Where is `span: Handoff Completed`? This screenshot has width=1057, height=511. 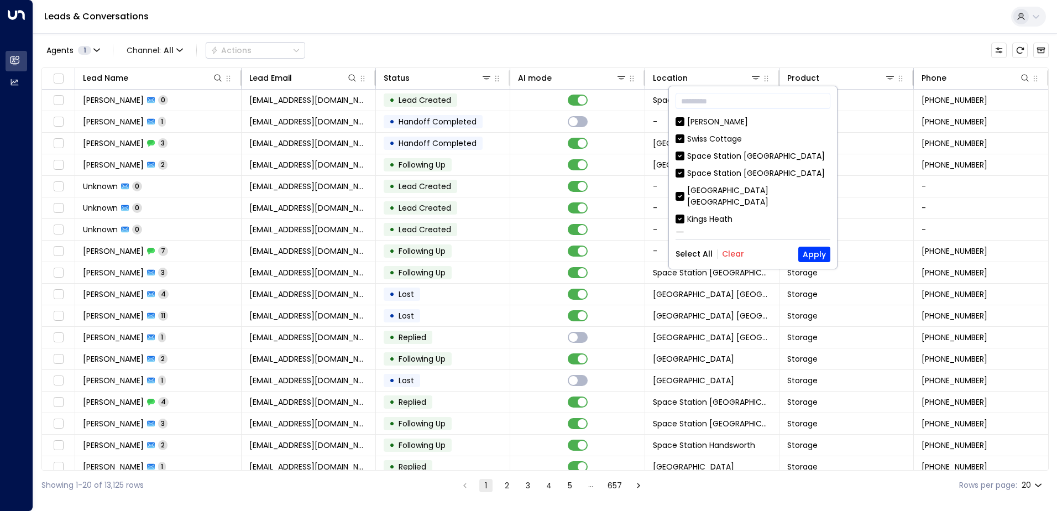
span: Handoff Completed is located at coordinates (437, 143).